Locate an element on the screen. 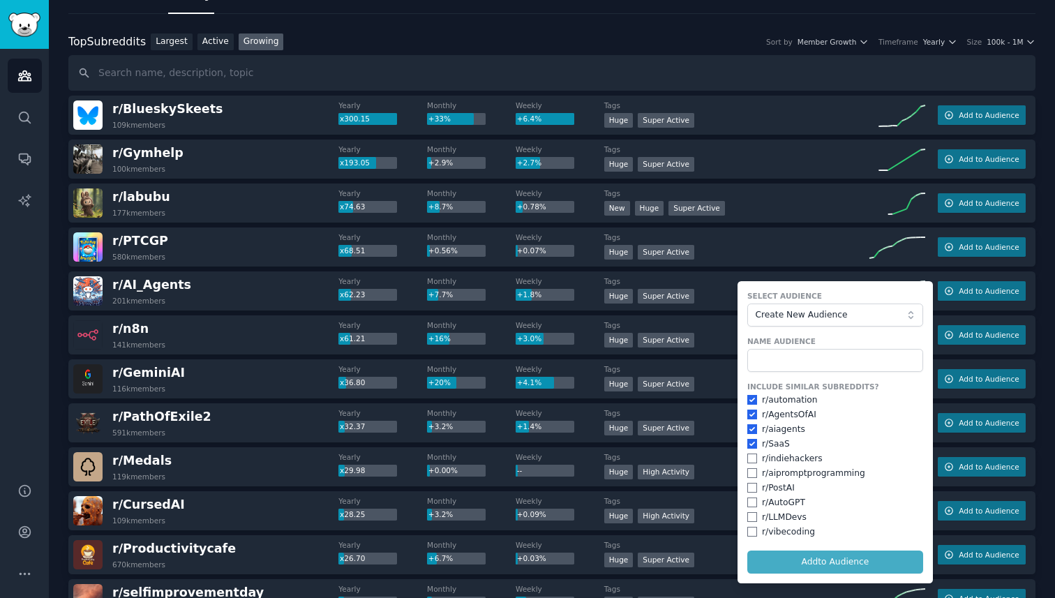 This screenshot has width=1055, height=598. div: r/ aiagents is located at coordinates (783, 430).